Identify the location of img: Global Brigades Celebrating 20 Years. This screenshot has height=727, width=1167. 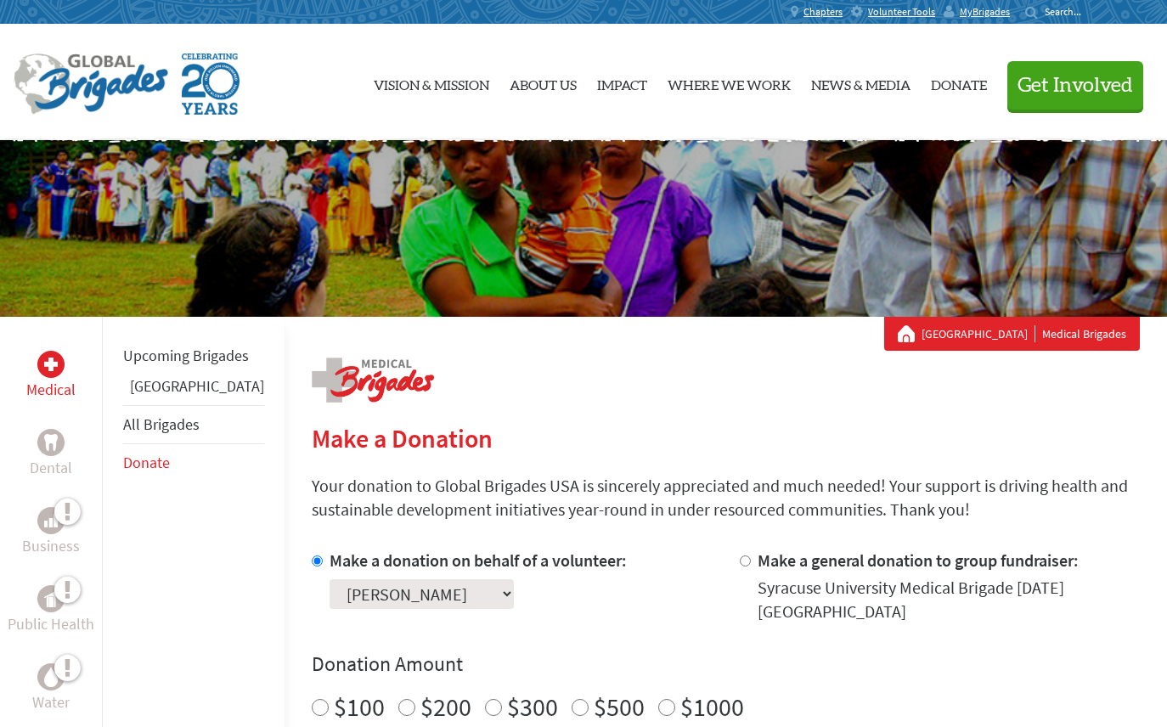
(211, 84).